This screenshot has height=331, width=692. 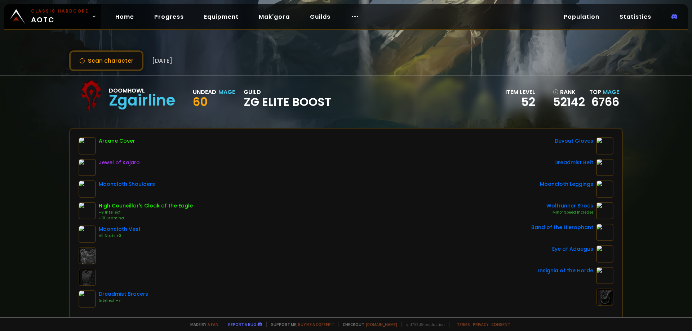 I want to click on img: item-10138, so click(x=87, y=211).